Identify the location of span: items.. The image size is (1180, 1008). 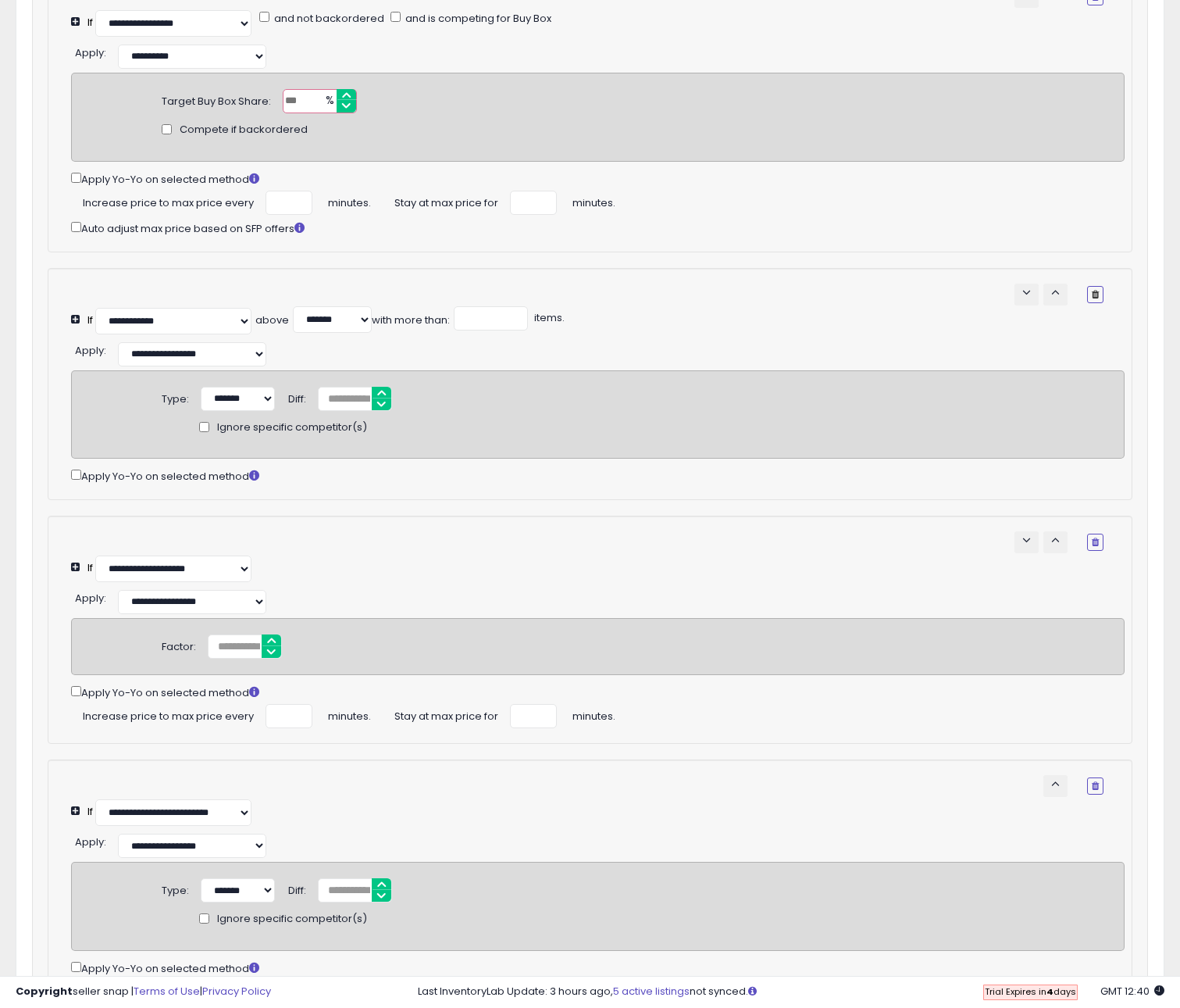
(548, 317).